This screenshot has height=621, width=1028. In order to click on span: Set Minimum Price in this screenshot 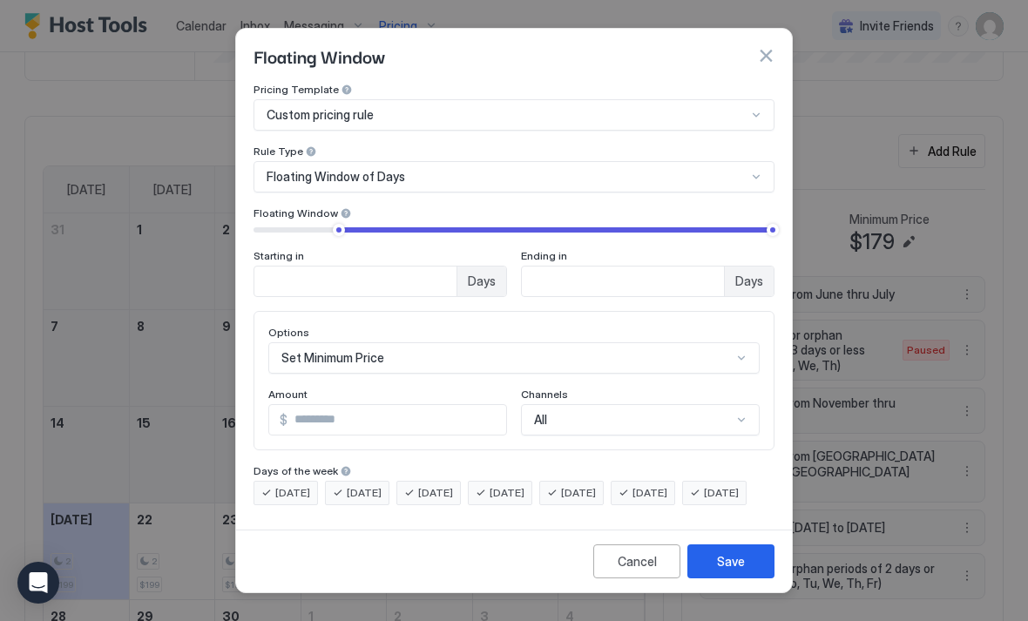, I will do `click(333, 358)`.